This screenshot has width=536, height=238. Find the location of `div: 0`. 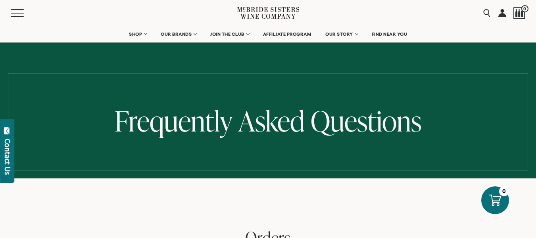

div: 0 is located at coordinates (504, 191).